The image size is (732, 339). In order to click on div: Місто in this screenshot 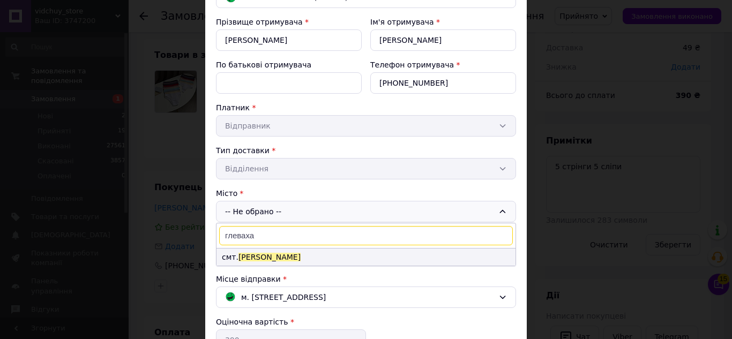, I will do `click(366, 193)`.